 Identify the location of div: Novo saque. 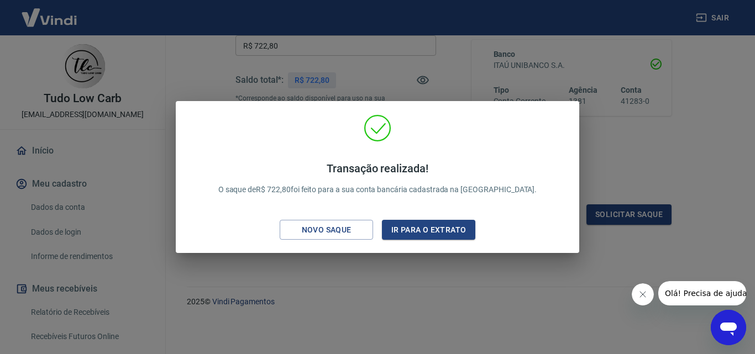
(327, 230).